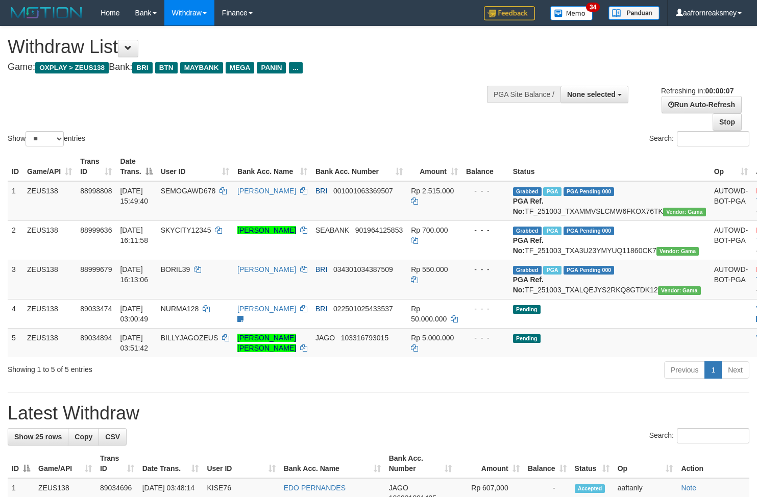  What do you see at coordinates (699, 436) in the screenshot?
I see `label: Search:` at bounding box center [699, 436].